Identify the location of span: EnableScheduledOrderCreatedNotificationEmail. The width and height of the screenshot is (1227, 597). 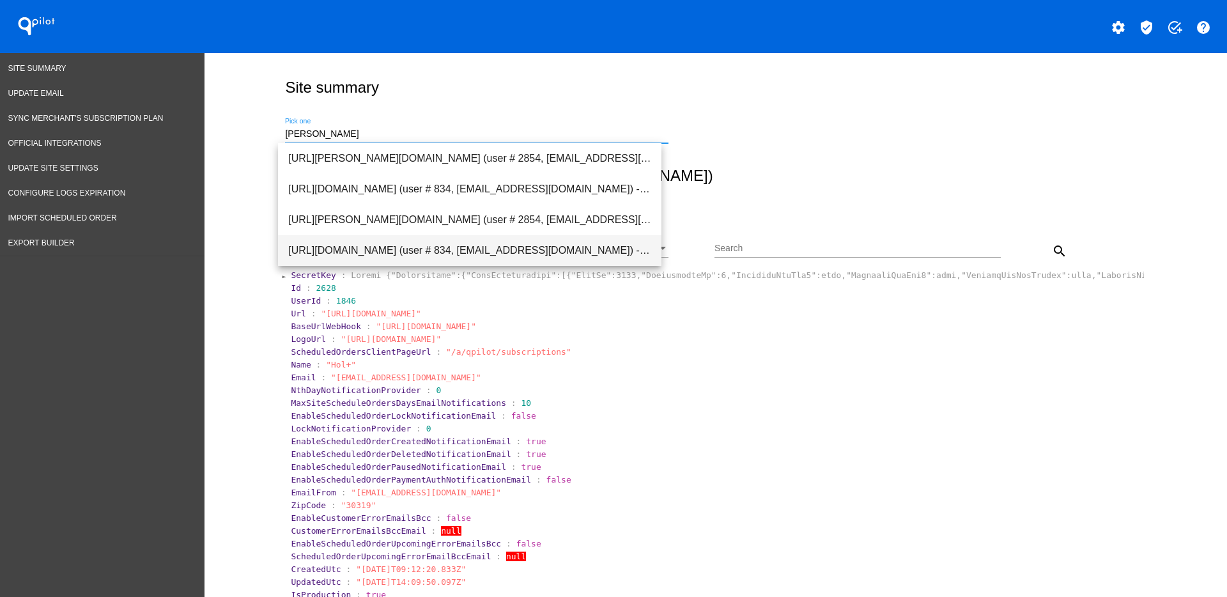
(401, 441).